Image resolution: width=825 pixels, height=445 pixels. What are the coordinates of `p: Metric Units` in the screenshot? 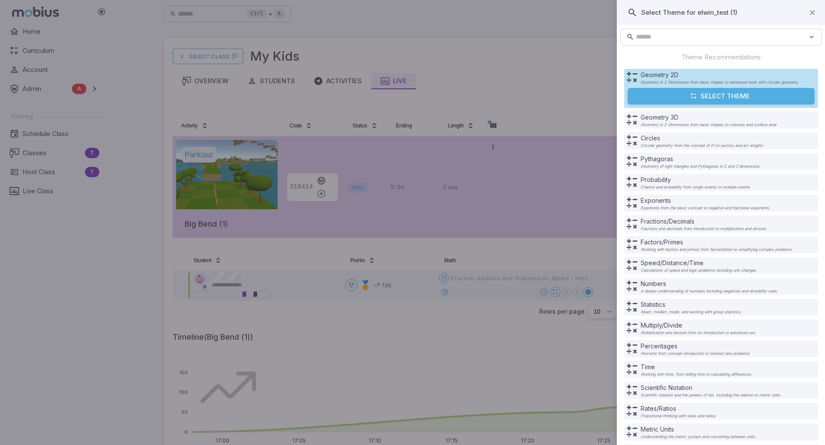 It's located at (698, 430).